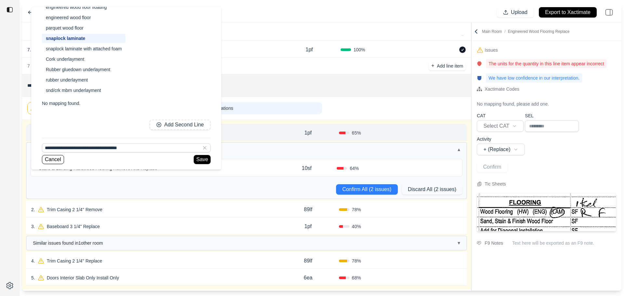 Image resolution: width=624 pixels, height=296 pixels. Describe the element at coordinates (493, 243) in the screenshot. I see `div: F9 Notes` at that location.